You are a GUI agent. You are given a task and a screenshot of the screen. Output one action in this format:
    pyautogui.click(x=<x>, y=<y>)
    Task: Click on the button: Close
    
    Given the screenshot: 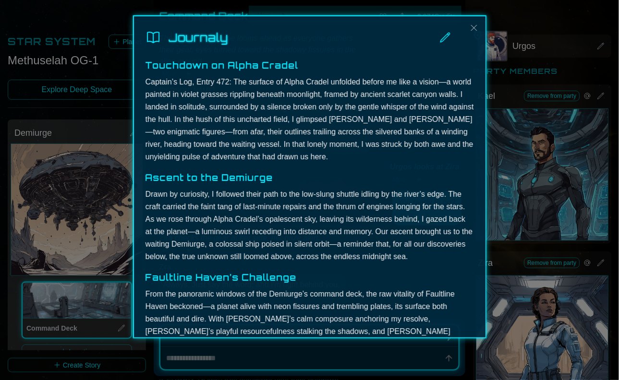 What is the action you would take?
    pyautogui.click(x=474, y=28)
    